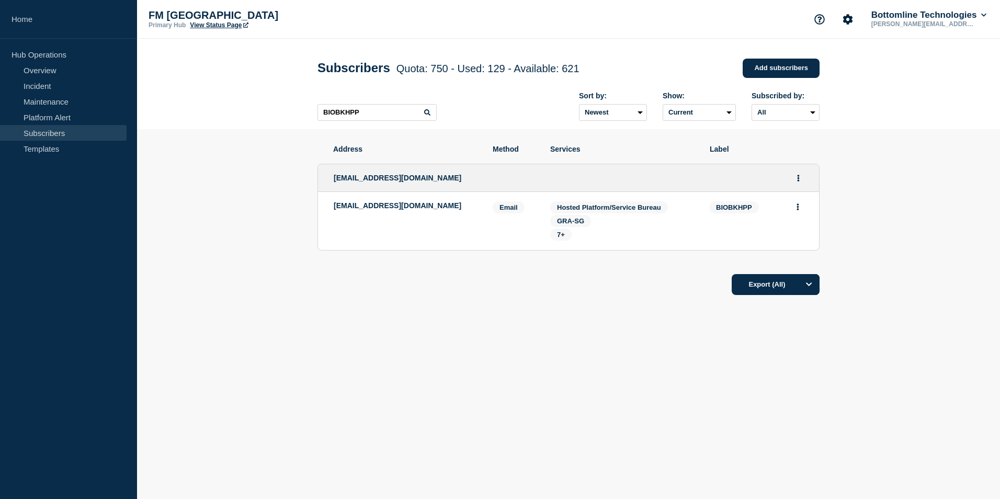 Image resolution: width=1000 pixels, height=499 pixels. What do you see at coordinates (167, 25) in the screenshot?
I see `p: Primary Hub` at bounding box center [167, 25].